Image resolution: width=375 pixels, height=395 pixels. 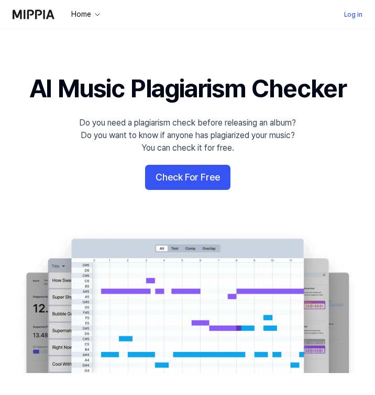 I want to click on button: Home, so click(x=85, y=15).